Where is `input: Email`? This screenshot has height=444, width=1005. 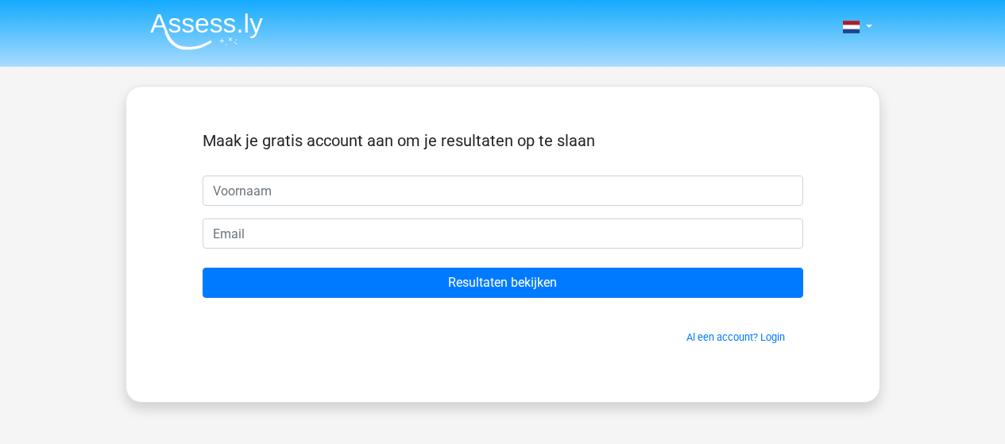
input: Email is located at coordinates (503, 234).